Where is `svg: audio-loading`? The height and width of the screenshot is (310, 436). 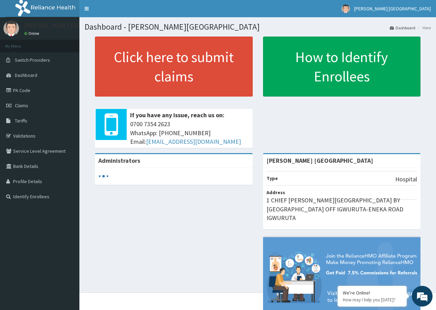
svg: audio-loading is located at coordinates (104, 176).